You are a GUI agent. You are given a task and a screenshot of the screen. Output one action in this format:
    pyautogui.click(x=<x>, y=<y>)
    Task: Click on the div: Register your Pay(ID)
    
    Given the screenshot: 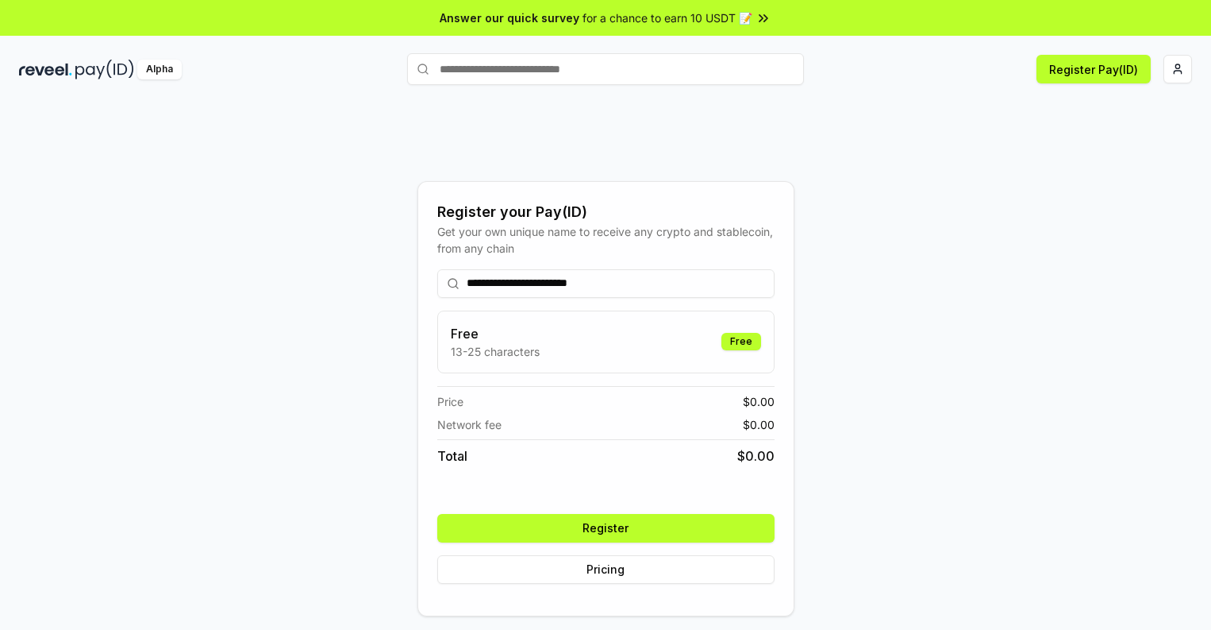 What is the action you would take?
    pyautogui.click(x=606, y=212)
    